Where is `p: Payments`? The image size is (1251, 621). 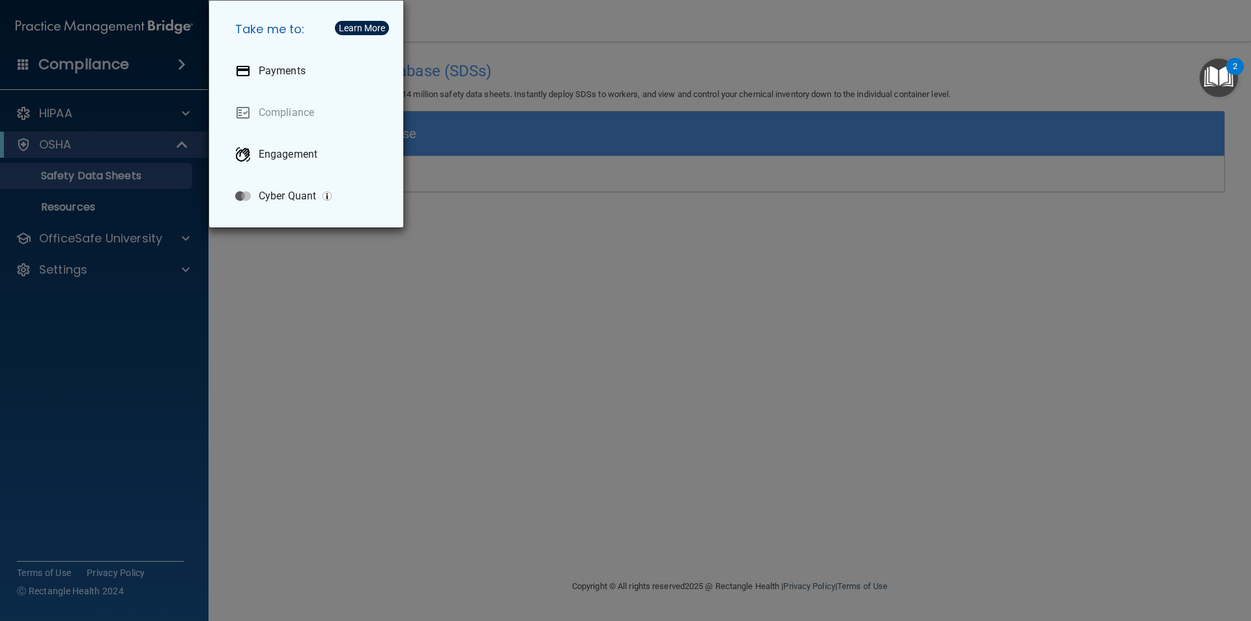 p: Payments is located at coordinates (282, 71).